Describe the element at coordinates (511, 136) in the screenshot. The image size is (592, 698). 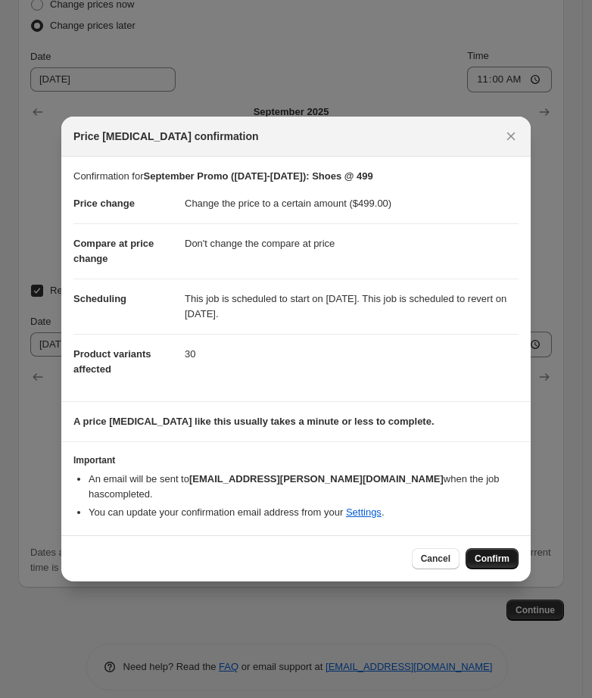
I see `button: Close` at that location.